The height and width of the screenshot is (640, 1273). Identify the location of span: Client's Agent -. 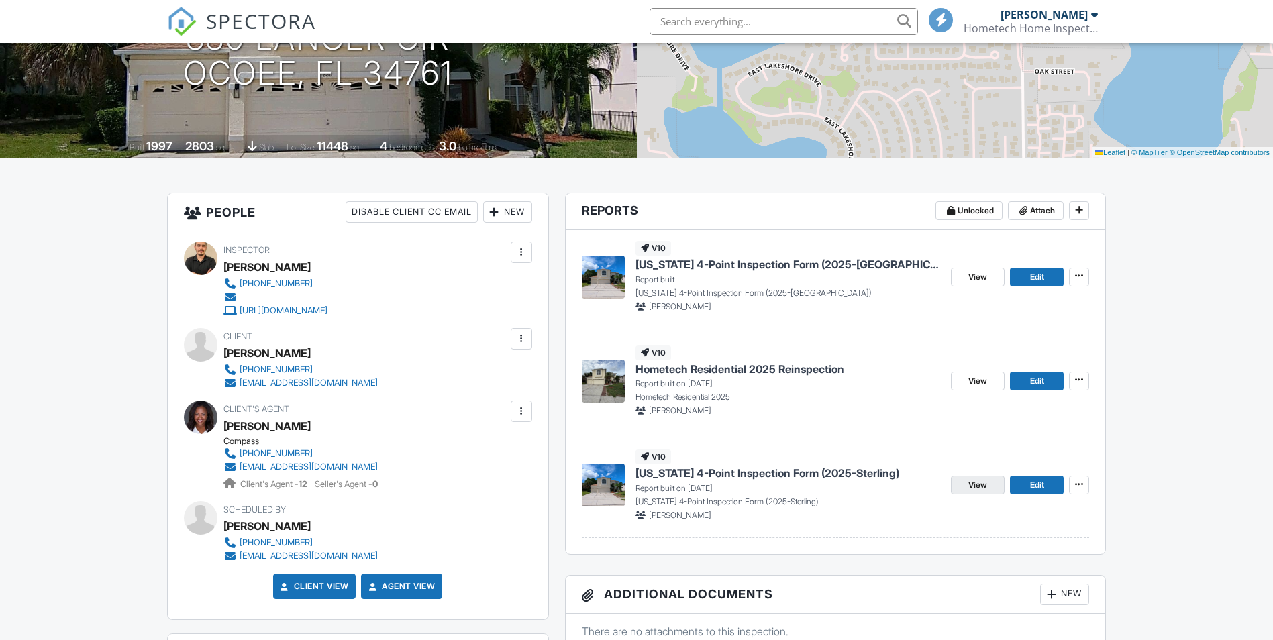
(274, 484).